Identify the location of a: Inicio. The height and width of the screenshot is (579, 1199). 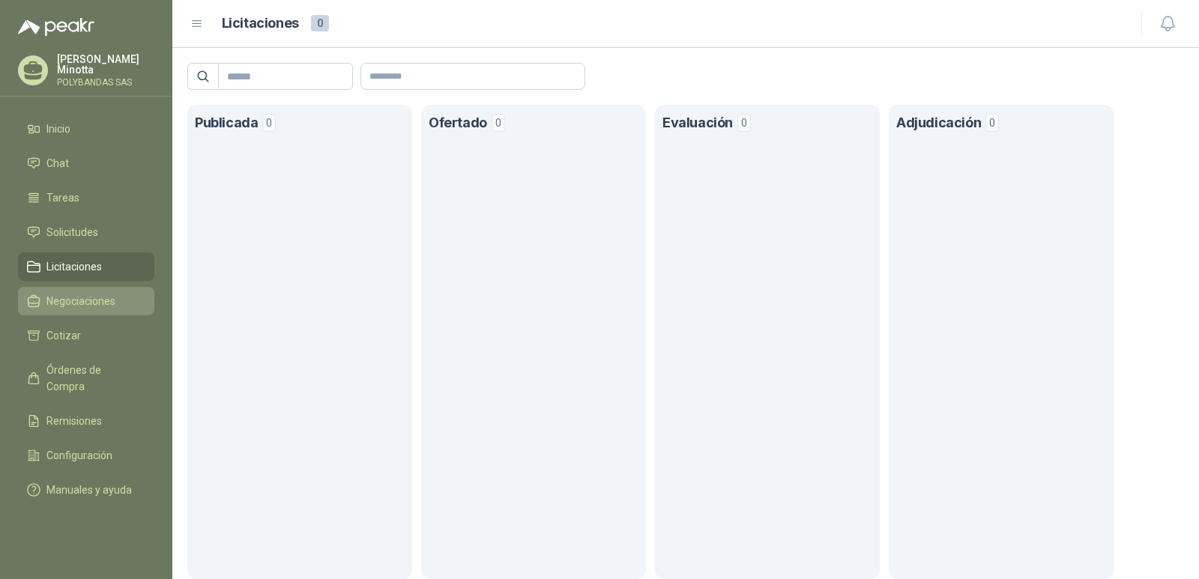
(86, 129).